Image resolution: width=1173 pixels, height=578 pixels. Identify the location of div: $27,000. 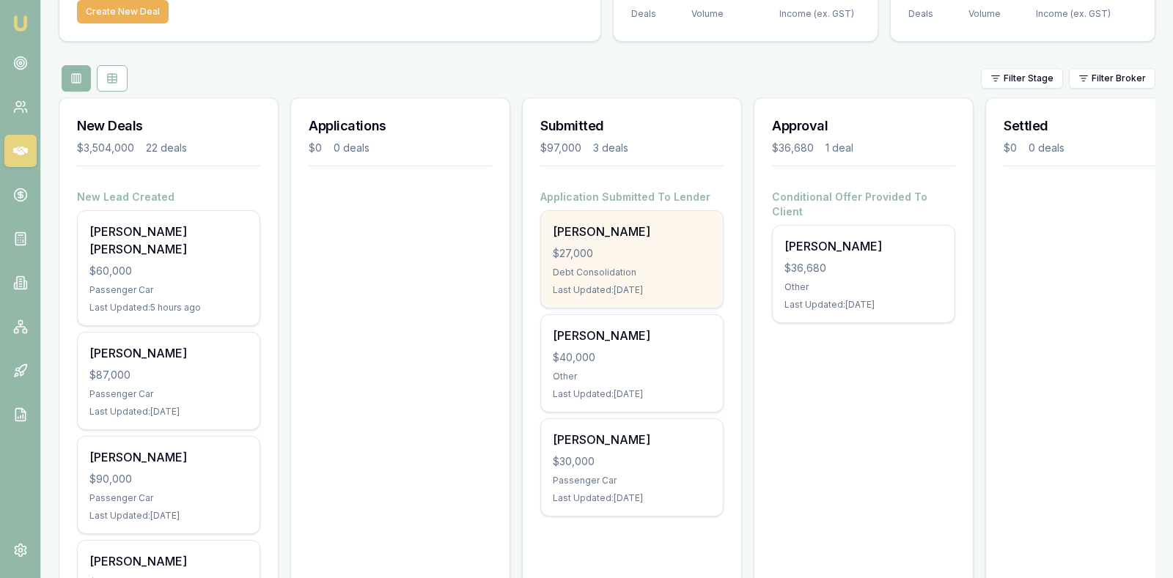
(632, 254).